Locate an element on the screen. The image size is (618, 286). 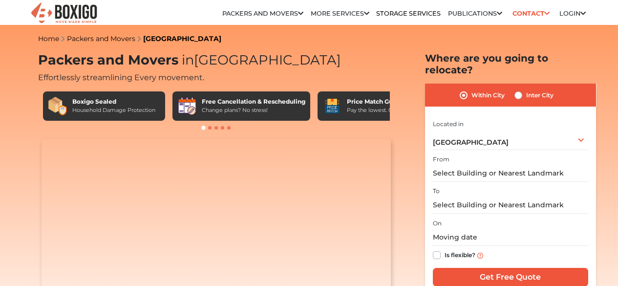
div: Household Damage Protection is located at coordinates (114, 110).